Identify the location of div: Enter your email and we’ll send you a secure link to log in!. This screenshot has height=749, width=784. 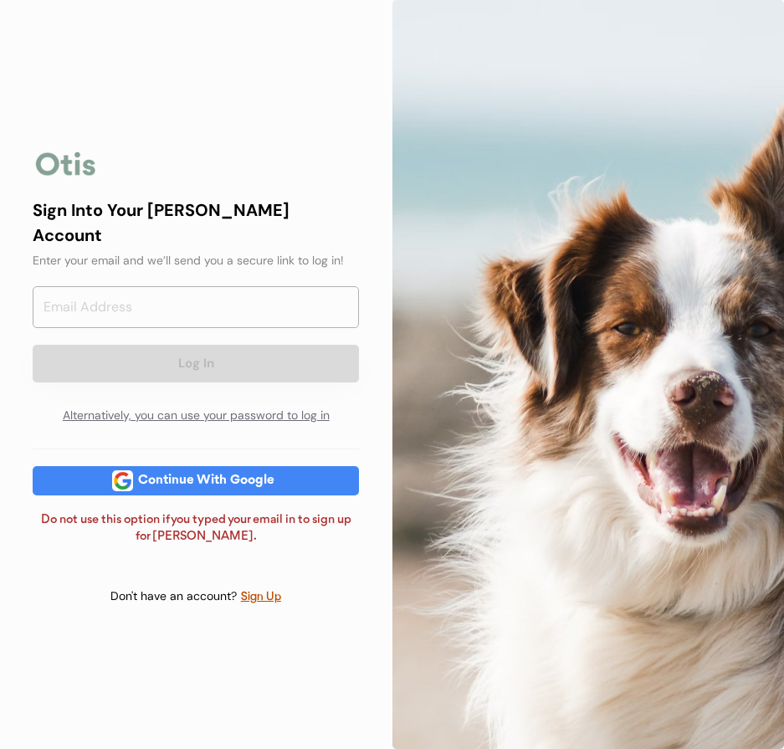
(196, 260).